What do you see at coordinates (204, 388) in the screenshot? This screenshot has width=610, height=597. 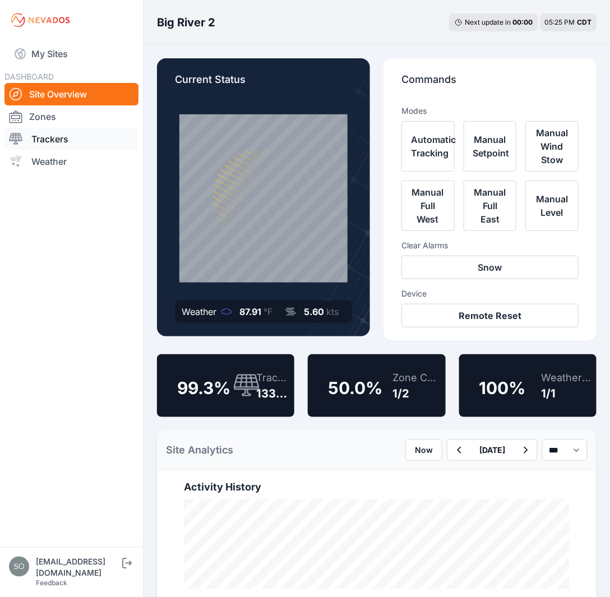 I see `span: 99.3 %` at bounding box center [204, 388].